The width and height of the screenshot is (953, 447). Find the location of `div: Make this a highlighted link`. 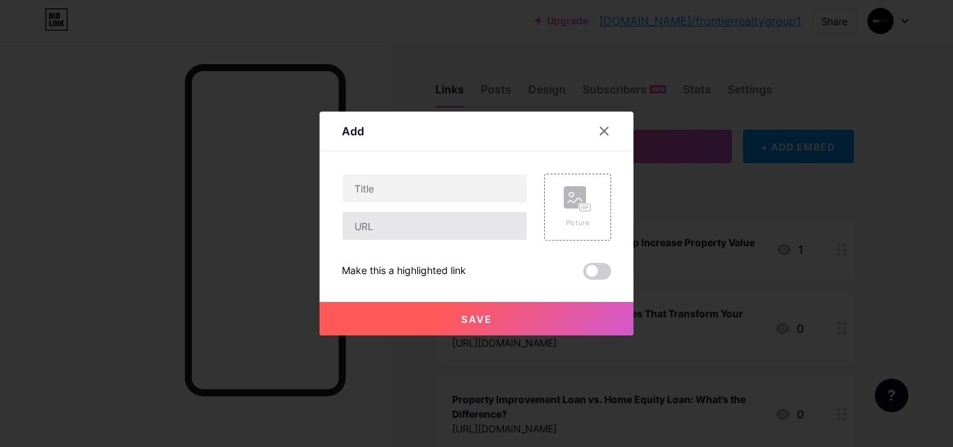

div: Make this a highlighted link is located at coordinates (404, 271).